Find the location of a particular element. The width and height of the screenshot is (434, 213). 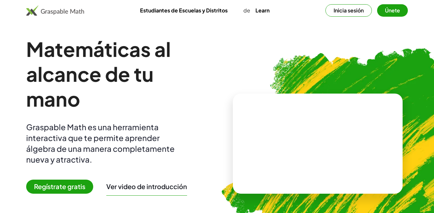

video: What is this? This is dynamic math notation. Dynamic math notation plays a central role in how Gr... is located at coordinates (318, 144).